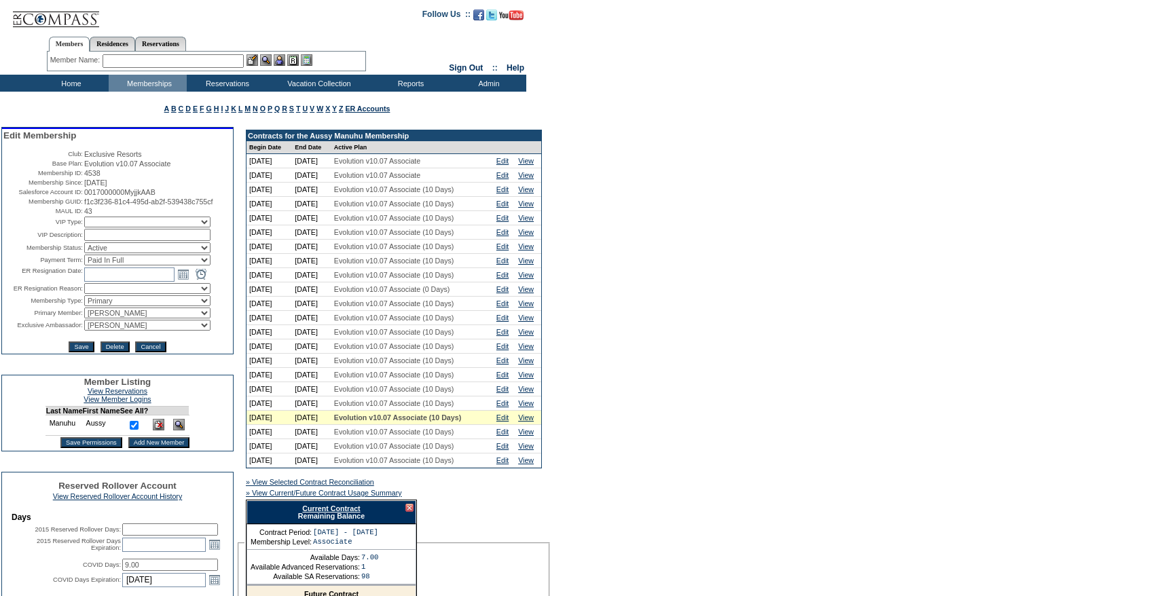 This screenshot has height=596, width=1151. Describe the element at coordinates (117, 485) in the screenshot. I see `span: Reserved Rollover Account` at that location.